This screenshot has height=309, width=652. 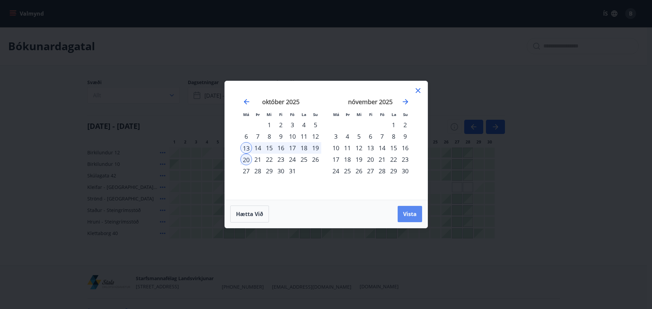 I want to click on td: Selected. þriðjudagur, 14. október 2025, so click(x=258, y=148).